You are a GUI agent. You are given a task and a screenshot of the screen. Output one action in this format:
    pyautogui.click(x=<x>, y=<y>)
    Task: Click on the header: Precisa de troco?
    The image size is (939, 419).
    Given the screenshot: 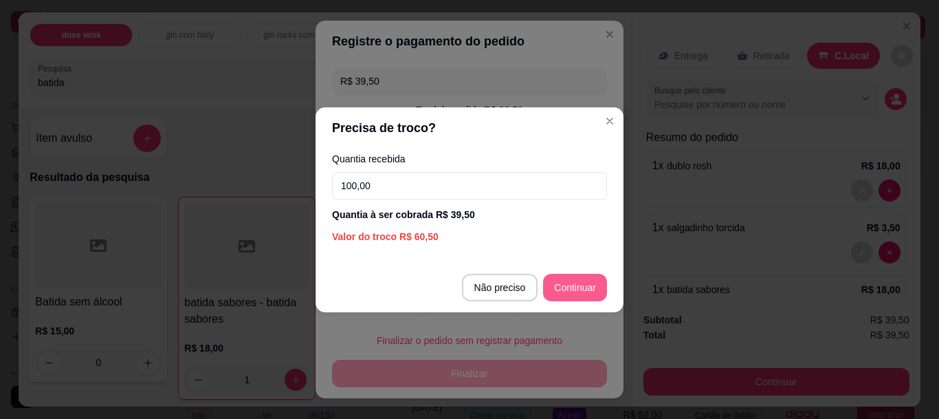 What is the action you would take?
    pyautogui.click(x=470, y=128)
    